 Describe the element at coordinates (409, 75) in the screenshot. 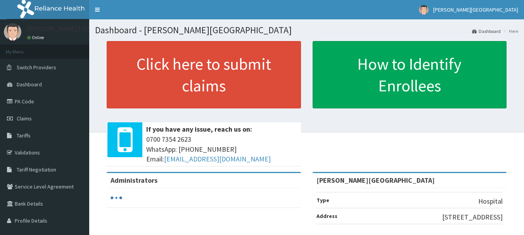

I see `a: How to Identify Enrollees` at that location.